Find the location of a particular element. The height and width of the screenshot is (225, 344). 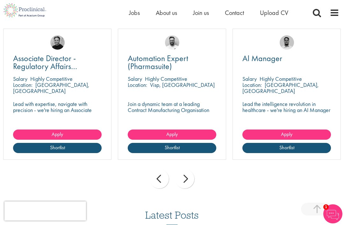

a: Join us is located at coordinates (201, 13).